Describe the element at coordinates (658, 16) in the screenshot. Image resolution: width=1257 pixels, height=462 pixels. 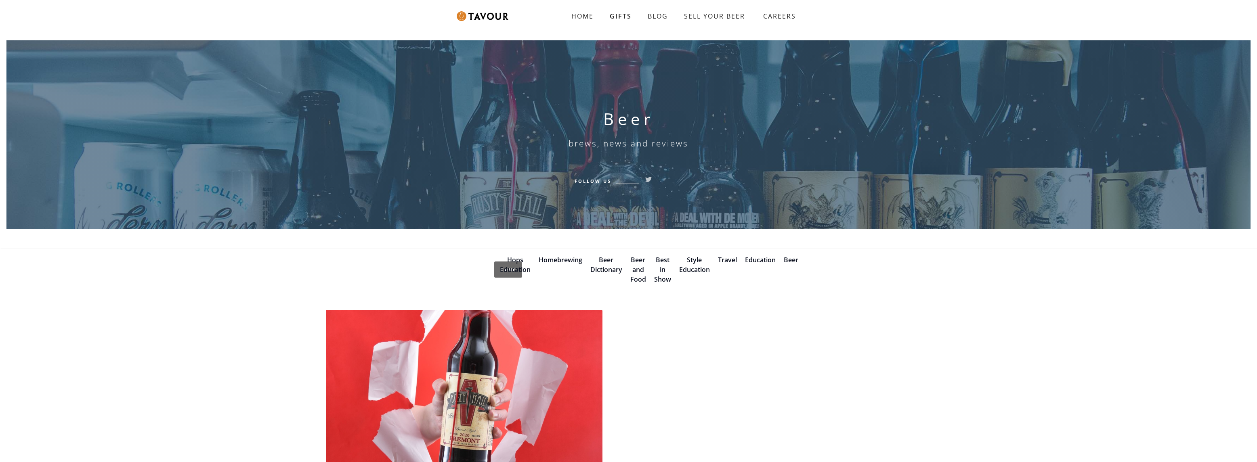
I see `a: BLOG` at that location.